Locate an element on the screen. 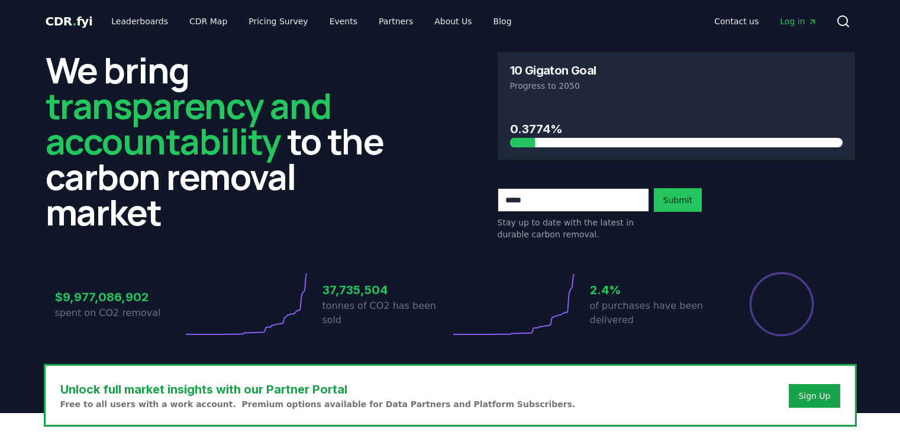  span: transparency and accountability is located at coordinates (188, 123).